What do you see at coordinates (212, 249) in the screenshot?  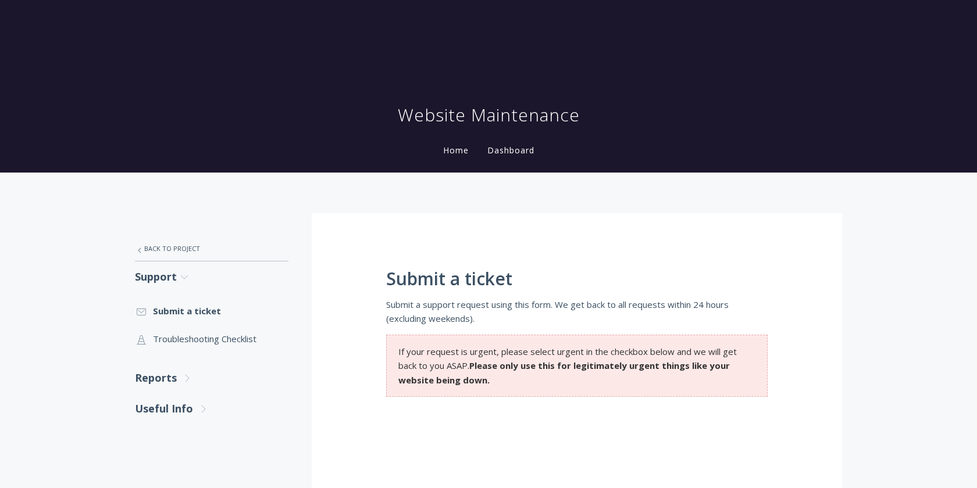 I see `a: Back to Project` at bounding box center [212, 249].